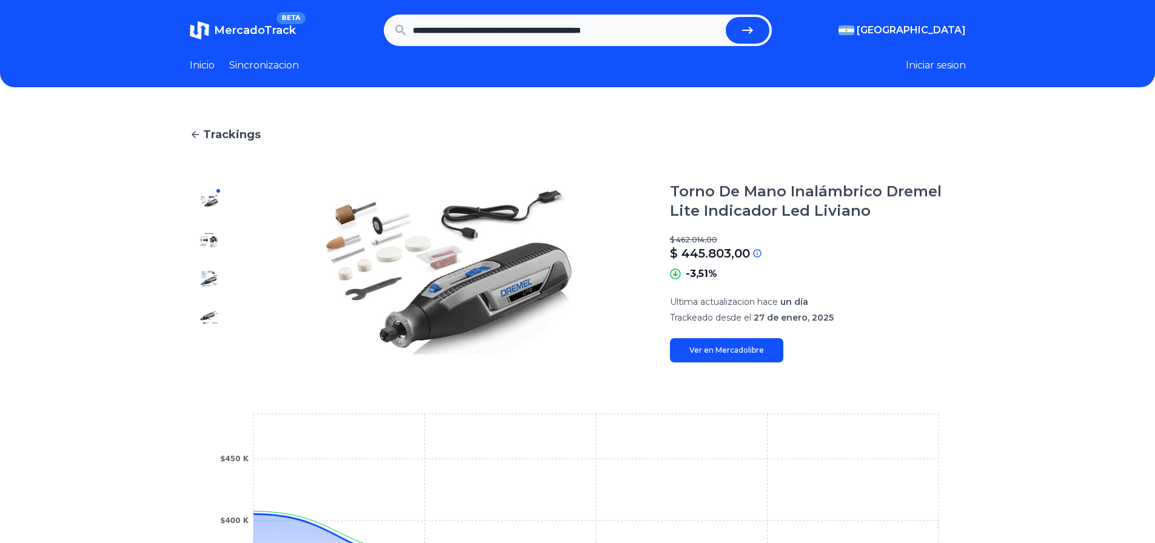 The height and width of the screenshot is (543, 1155). Describe the element at coordinates (795, 302) in the screenshot. I see `span: un día` at that location.